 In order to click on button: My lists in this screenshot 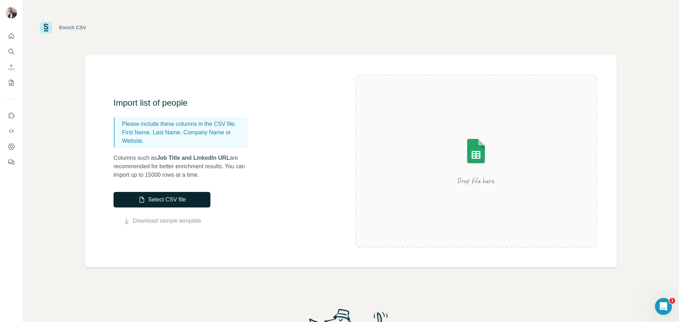, I will do `click(11, 83)`.